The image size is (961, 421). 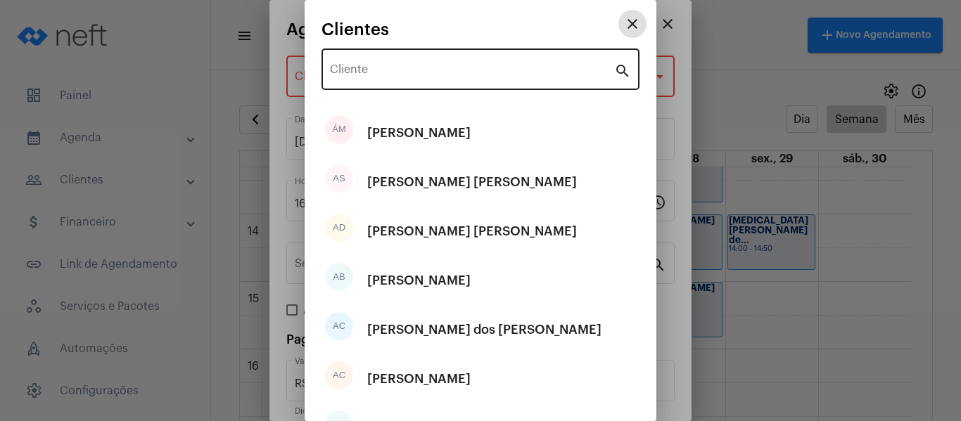 What do you see at coordinates (339, 277) in the screenshot?
I see `div: AB` at bounding box center [339, 277].